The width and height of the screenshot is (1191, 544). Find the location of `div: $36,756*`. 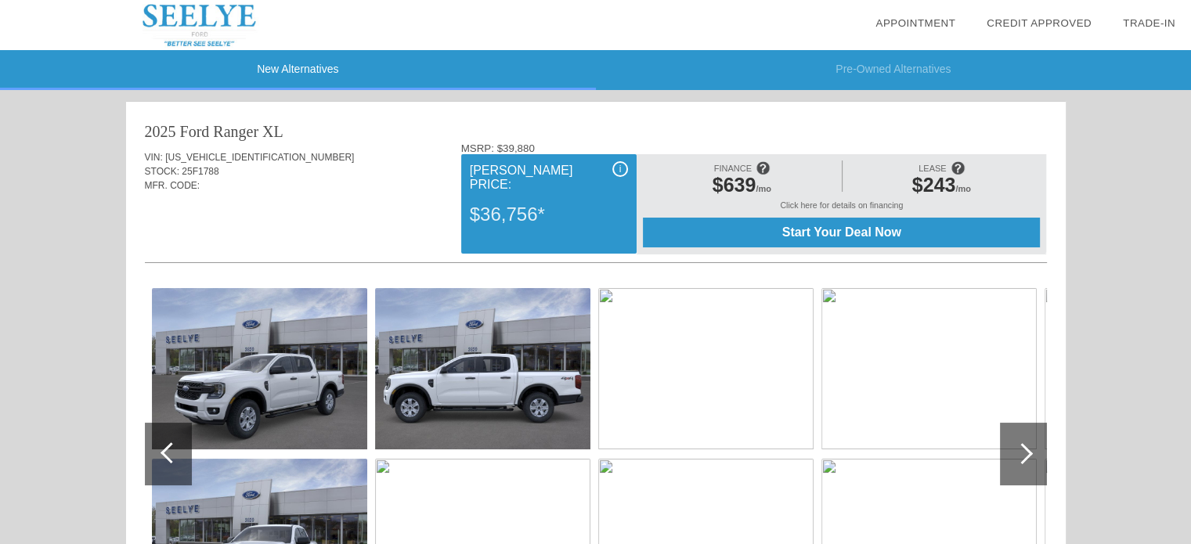

div: $36,756* is located at coordinates (549, 215).